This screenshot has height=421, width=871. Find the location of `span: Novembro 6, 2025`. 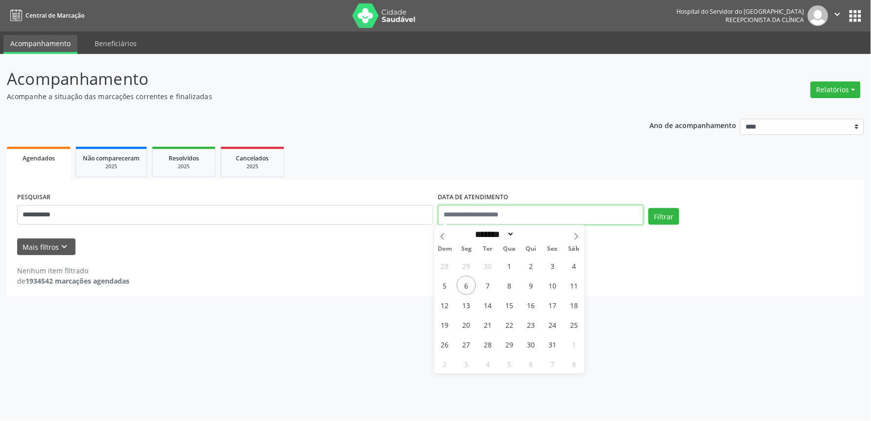

span: Novembro 6, 2025 is located at coordinates (531, 363).